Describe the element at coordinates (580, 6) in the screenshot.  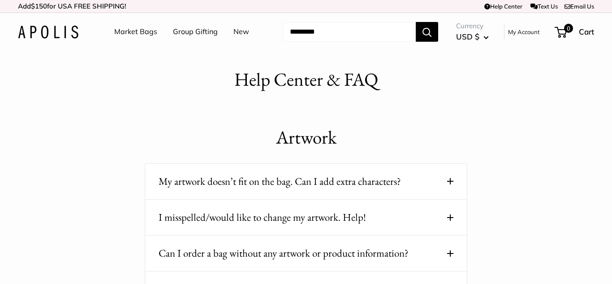
I see `a: Email Us` at that location.